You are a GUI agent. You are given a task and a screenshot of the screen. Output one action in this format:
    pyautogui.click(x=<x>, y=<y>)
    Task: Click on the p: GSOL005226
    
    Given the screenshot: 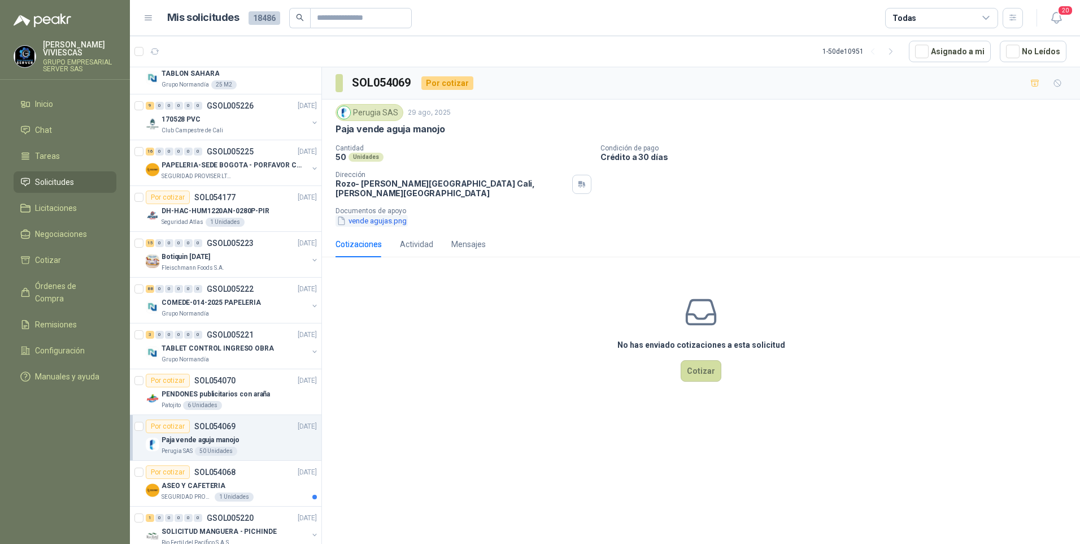 What is the action you would take?
    pyautogui.click(x=230, y=106)
    